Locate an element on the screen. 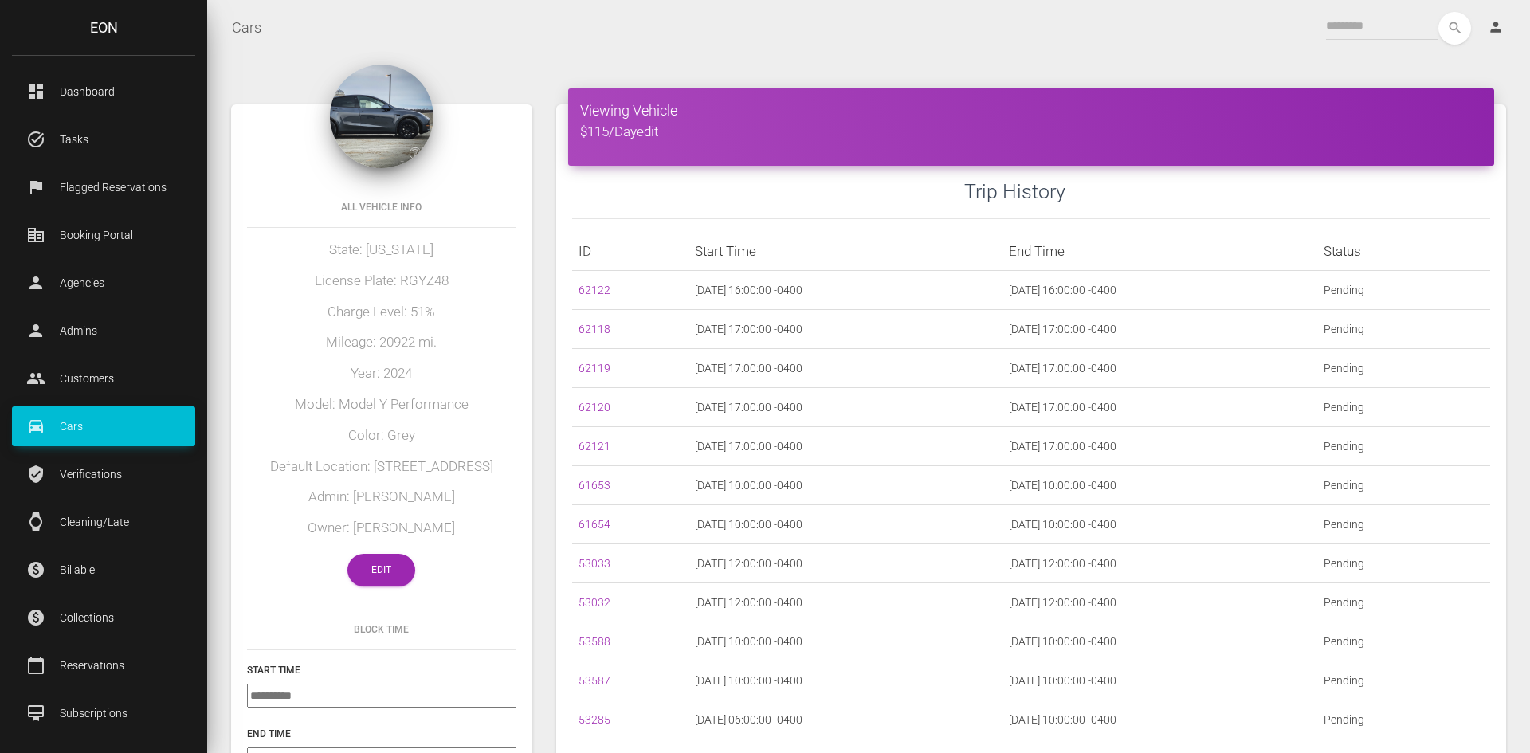 The width and height of the screenshot is (1530, 753). p: Reservations is located at coordinates (104, 666).